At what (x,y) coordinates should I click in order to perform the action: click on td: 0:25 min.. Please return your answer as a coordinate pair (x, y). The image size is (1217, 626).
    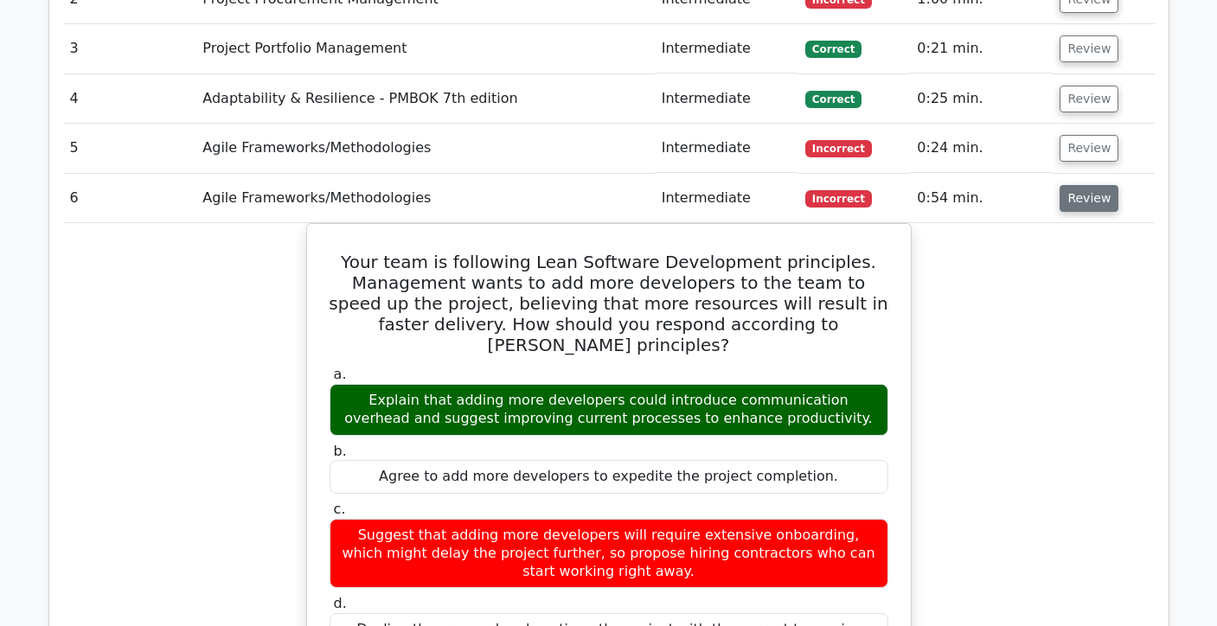
    Looking at the image, I should click on (981, 99).